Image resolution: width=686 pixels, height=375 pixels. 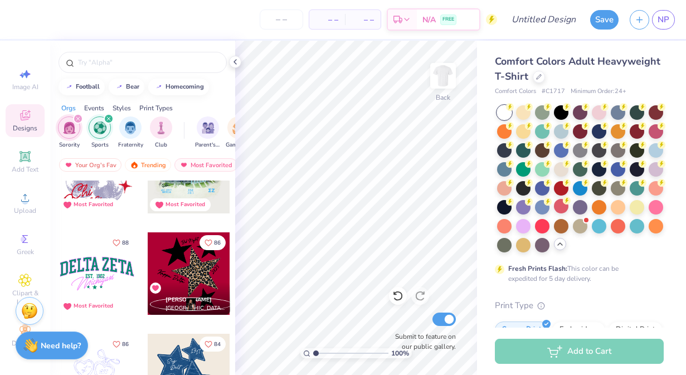 I want to click on span: Parent's Weekend, so click(x=208, y=145).